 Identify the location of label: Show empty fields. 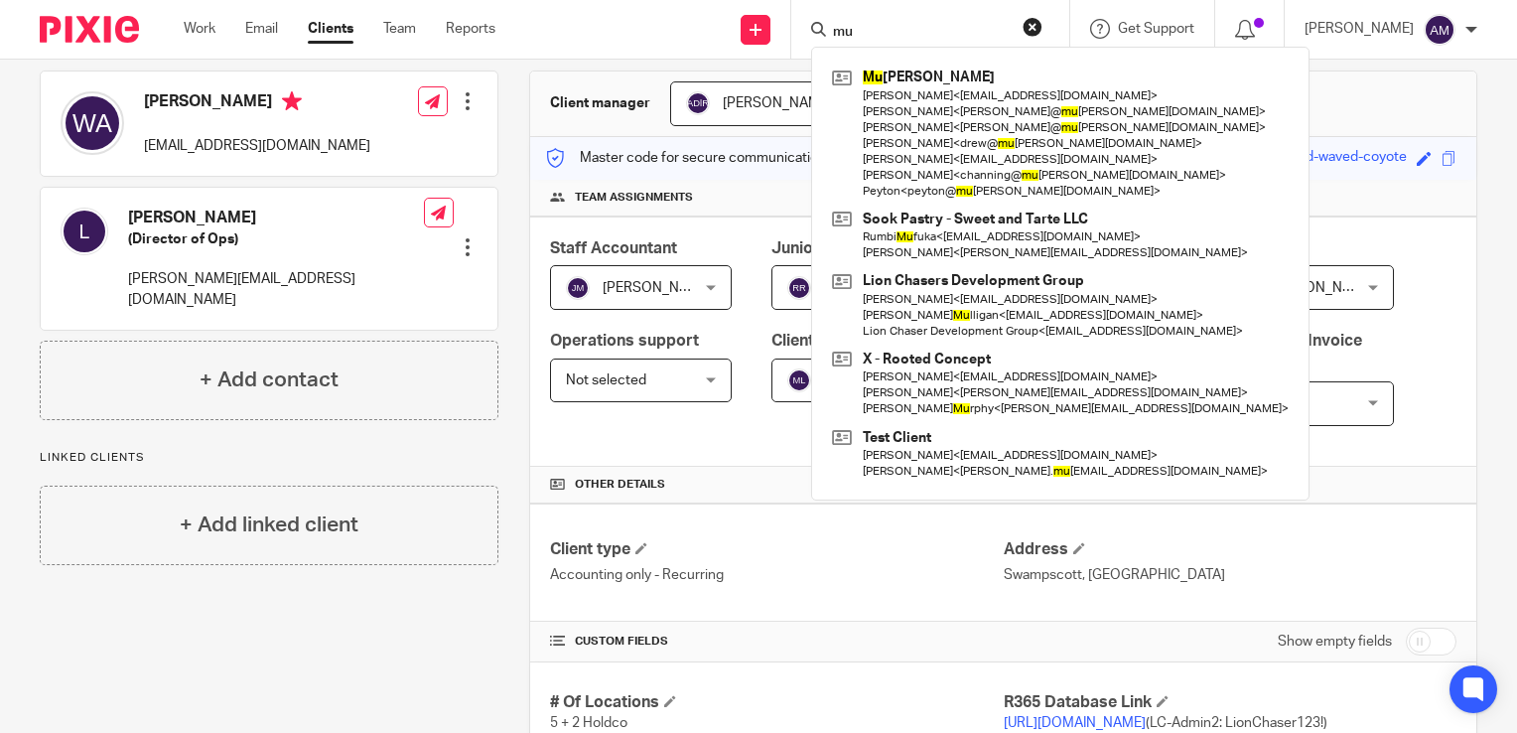
(1335, 642).